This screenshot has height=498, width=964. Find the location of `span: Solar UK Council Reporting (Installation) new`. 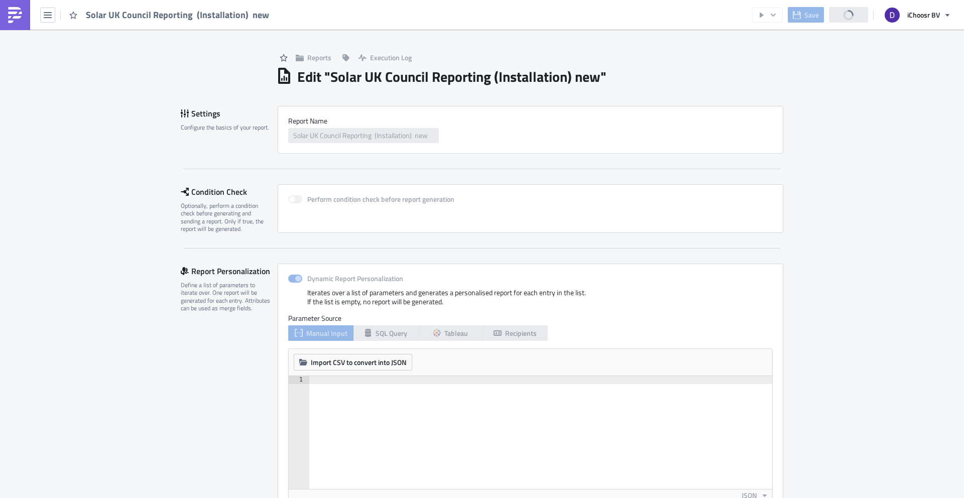

span: Solar UK Council Reporting (Installation) new is located at coordinates (178, 15).